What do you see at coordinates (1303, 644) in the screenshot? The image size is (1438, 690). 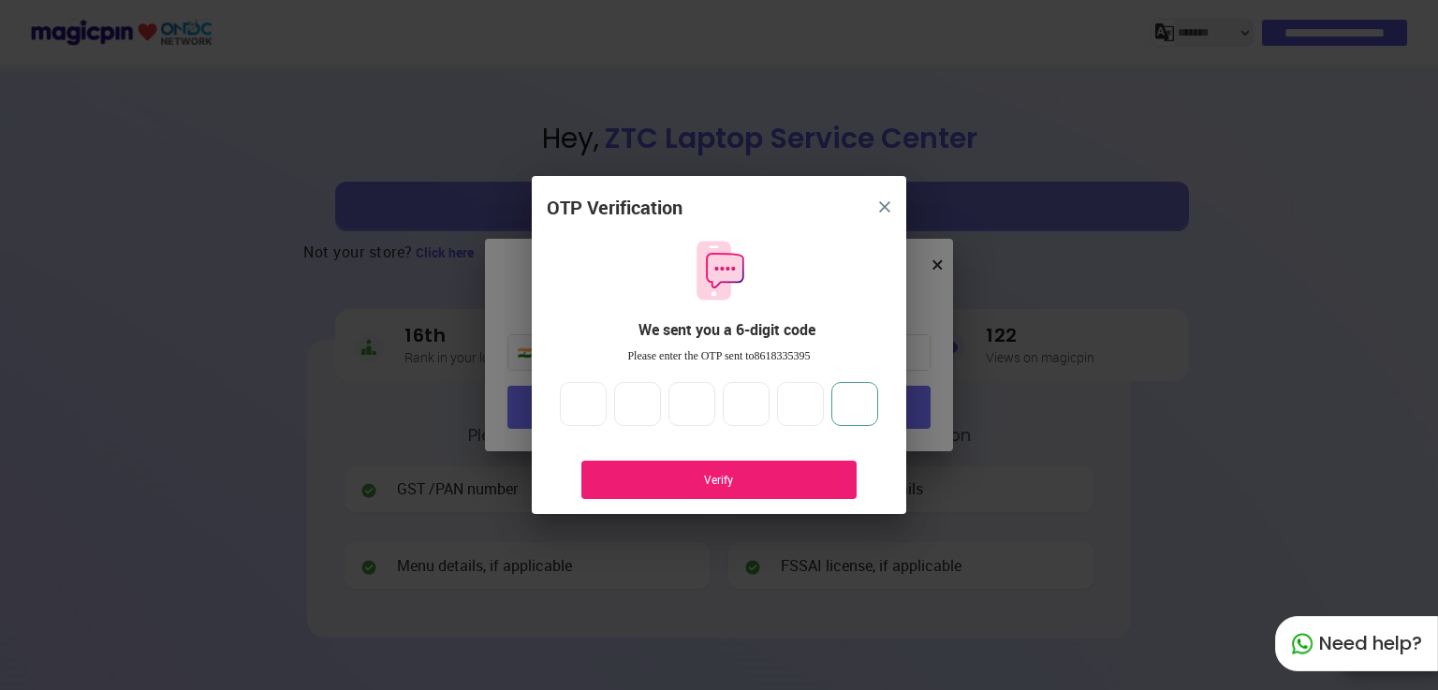 I see `img: whatapp_green.7240e66a.svg` at bounding box center [1303, 644].